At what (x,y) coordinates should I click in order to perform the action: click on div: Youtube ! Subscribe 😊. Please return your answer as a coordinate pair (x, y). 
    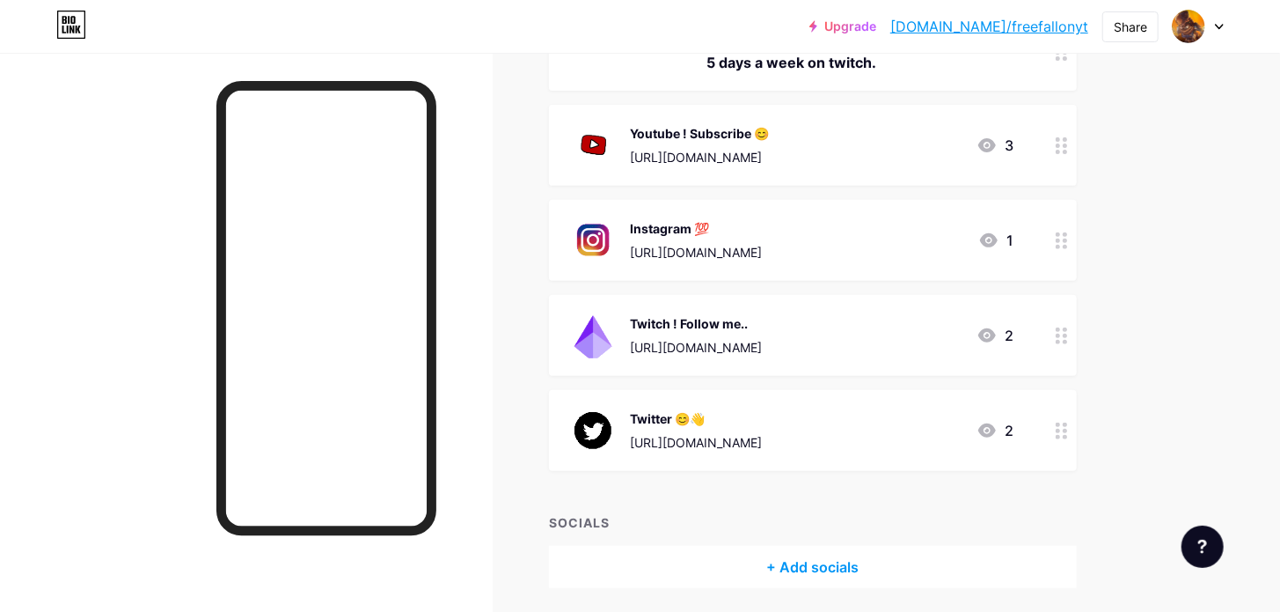
    Looking at the image, I should click on (700, 133).